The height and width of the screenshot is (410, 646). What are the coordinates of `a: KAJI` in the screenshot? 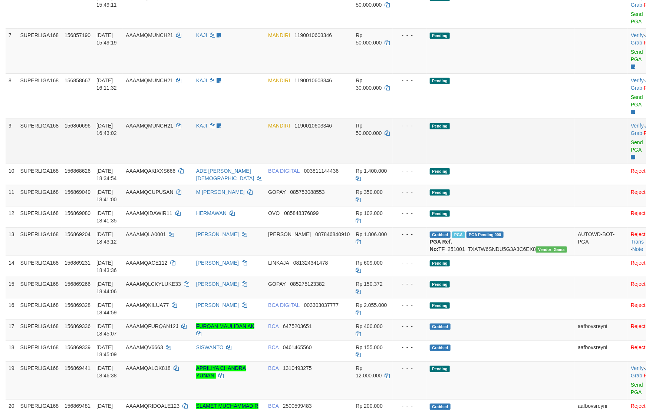 It's located at (202, 35).